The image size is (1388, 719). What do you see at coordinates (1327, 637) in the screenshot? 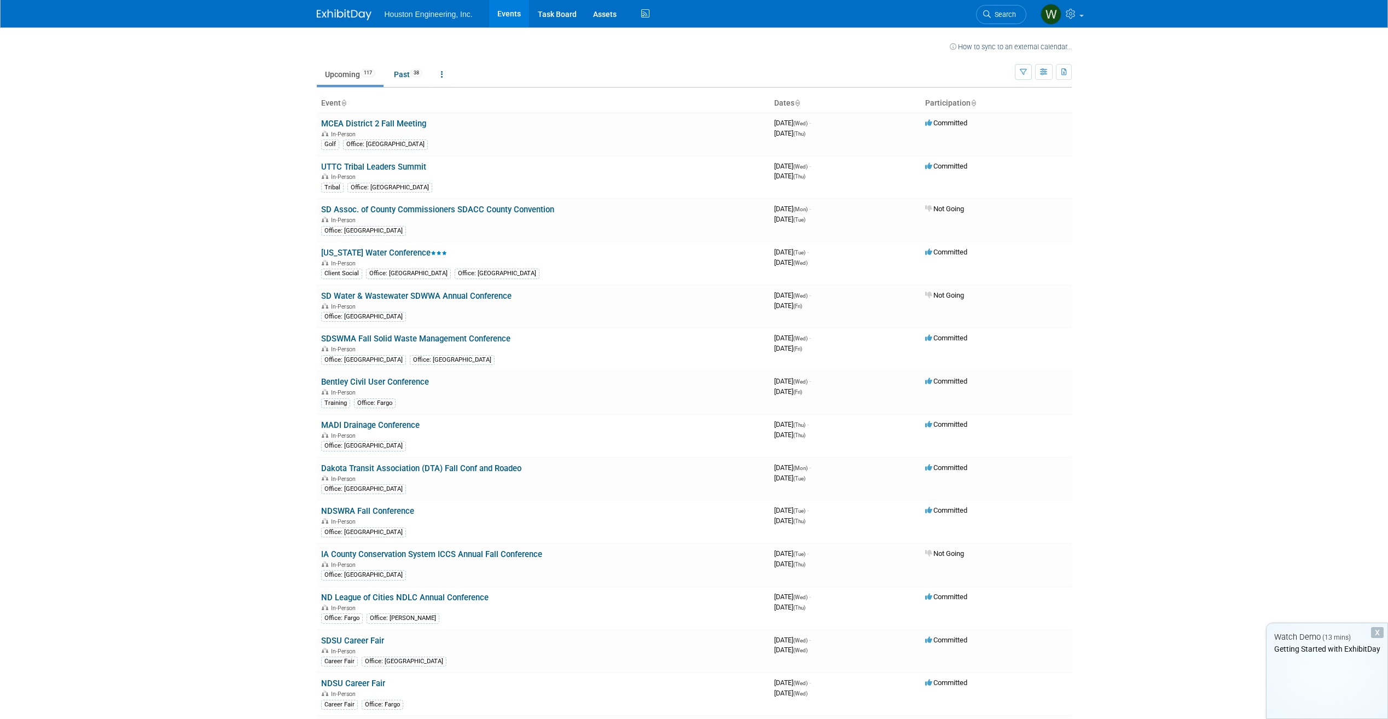
I see `div: Watch Demo` at bounding box center [1327, 637].